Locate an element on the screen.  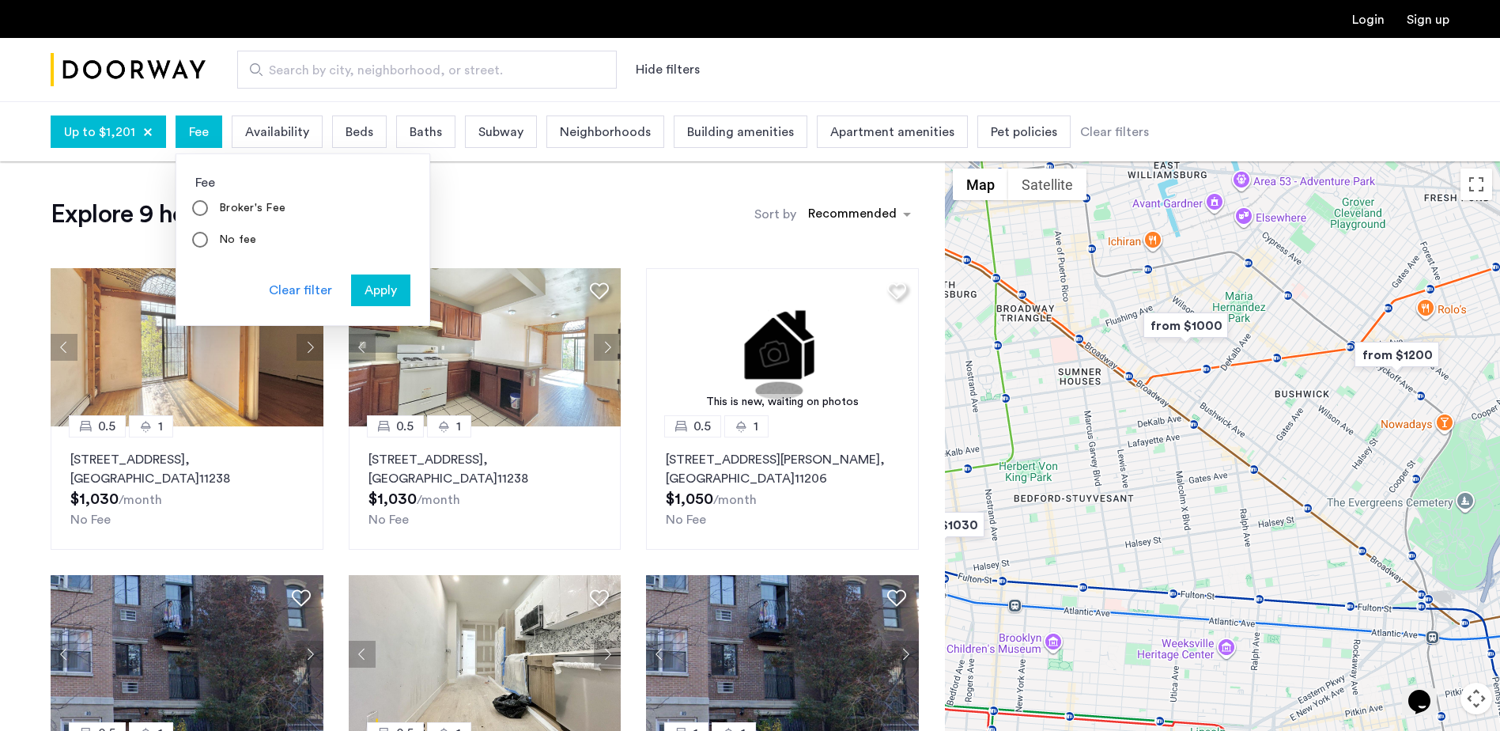
a: Login is located at coordinates (1368, 20).